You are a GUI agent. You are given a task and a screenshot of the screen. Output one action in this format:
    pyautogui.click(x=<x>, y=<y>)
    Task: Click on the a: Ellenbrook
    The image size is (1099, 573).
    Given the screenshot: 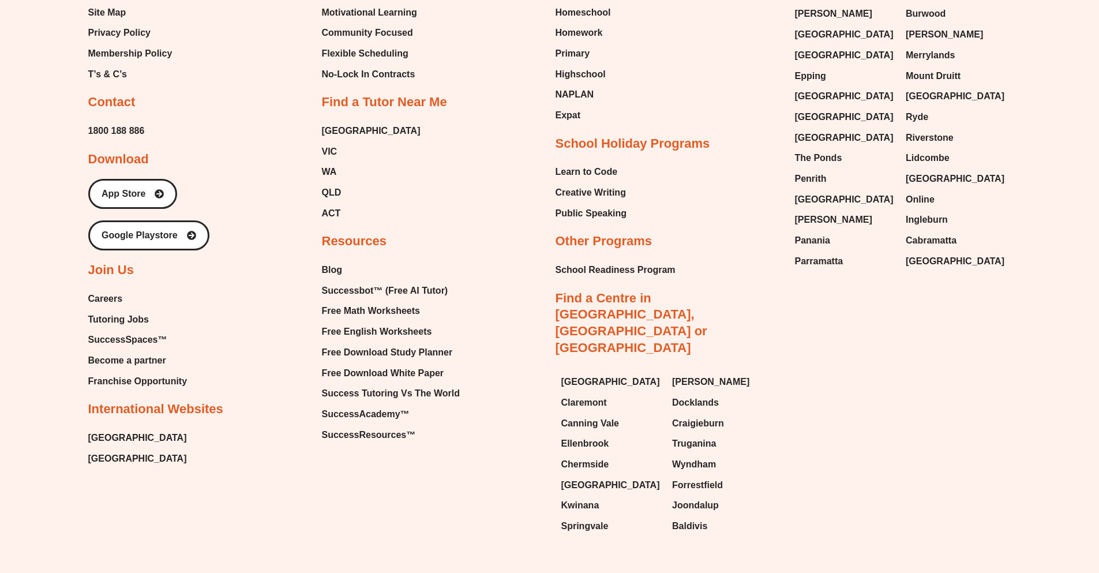 What is the action you would take?
    pyautogui.click(x=611, y=444)
    